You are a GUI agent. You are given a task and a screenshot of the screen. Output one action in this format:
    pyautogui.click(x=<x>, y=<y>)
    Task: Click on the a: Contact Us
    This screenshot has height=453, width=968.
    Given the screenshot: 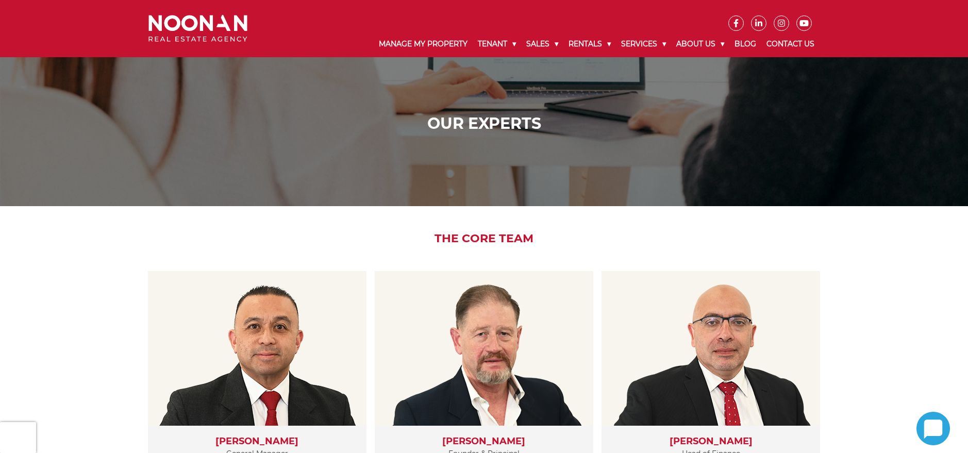 What is the action you would take?
    pyautogui.click(x=790, y=44)
    